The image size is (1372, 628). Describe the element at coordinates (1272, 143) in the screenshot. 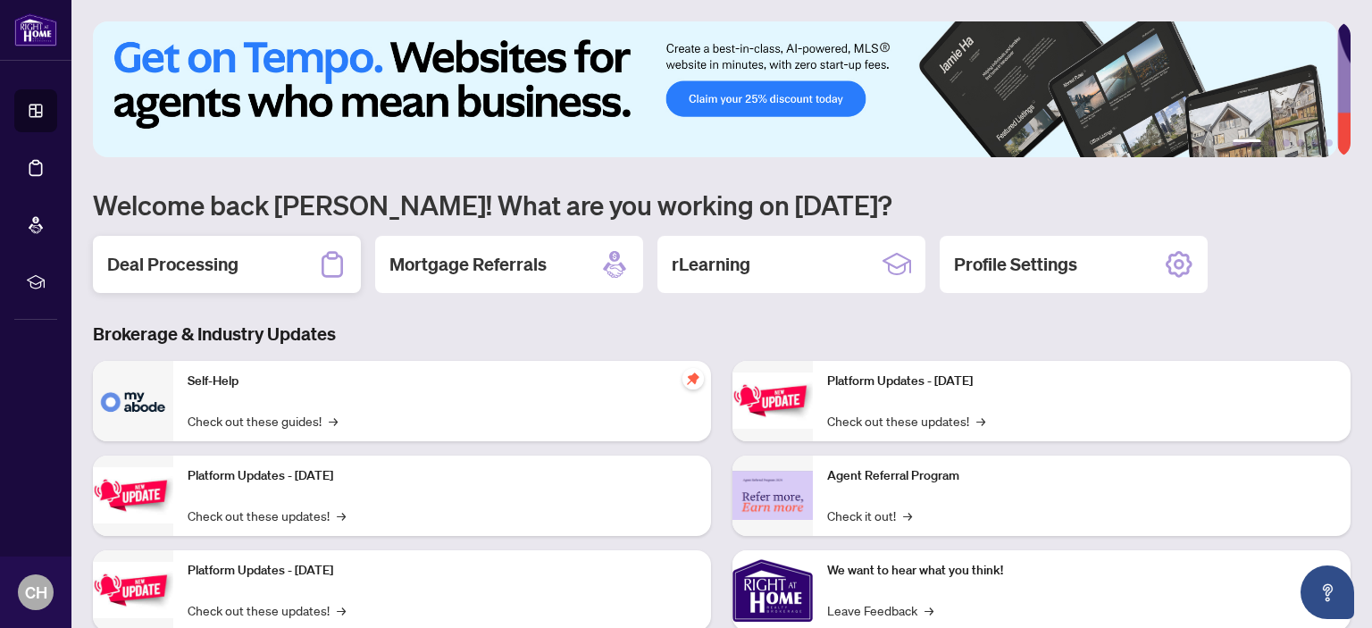

I see `button: 2` at that location.